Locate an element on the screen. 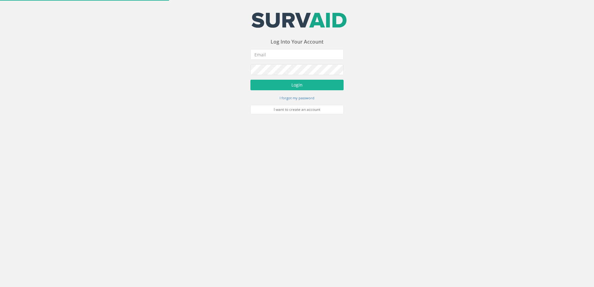  button: Login is located at coordinates (297, 85).